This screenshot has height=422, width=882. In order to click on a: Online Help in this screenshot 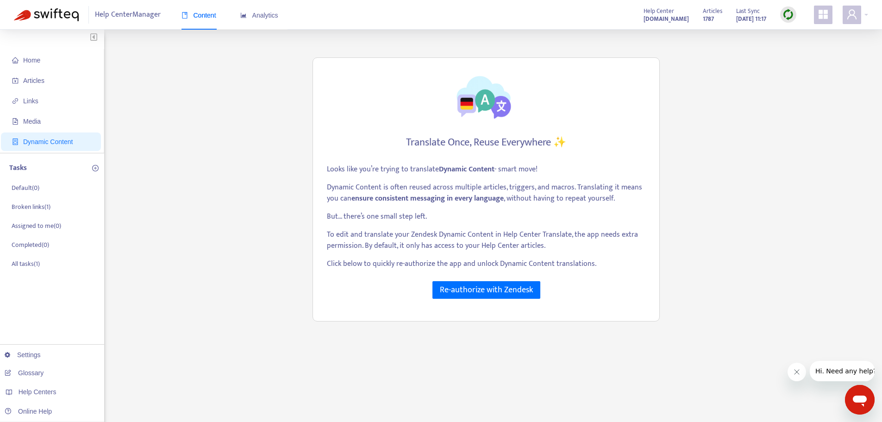, I will do `click(28, 411)`.